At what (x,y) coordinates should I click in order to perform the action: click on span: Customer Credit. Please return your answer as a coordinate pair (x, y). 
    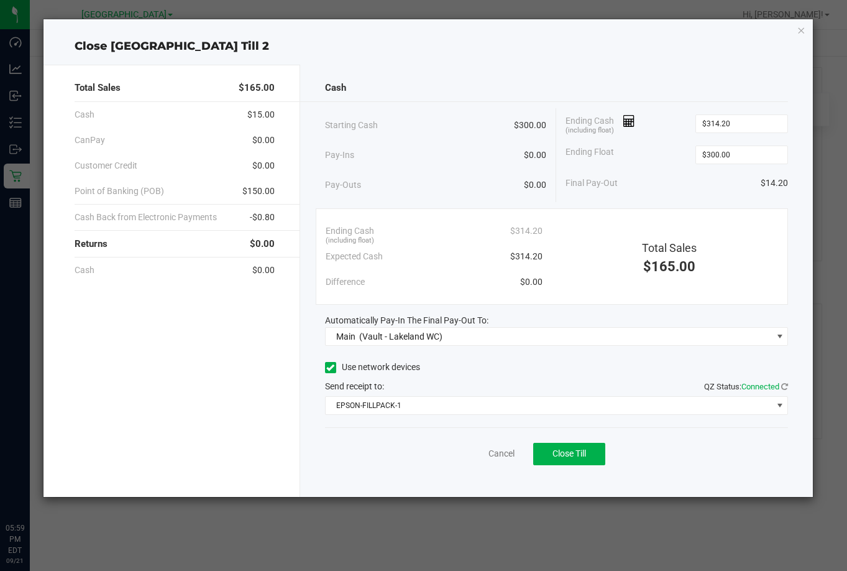
    Looking at the image, I should click on (106, 165).